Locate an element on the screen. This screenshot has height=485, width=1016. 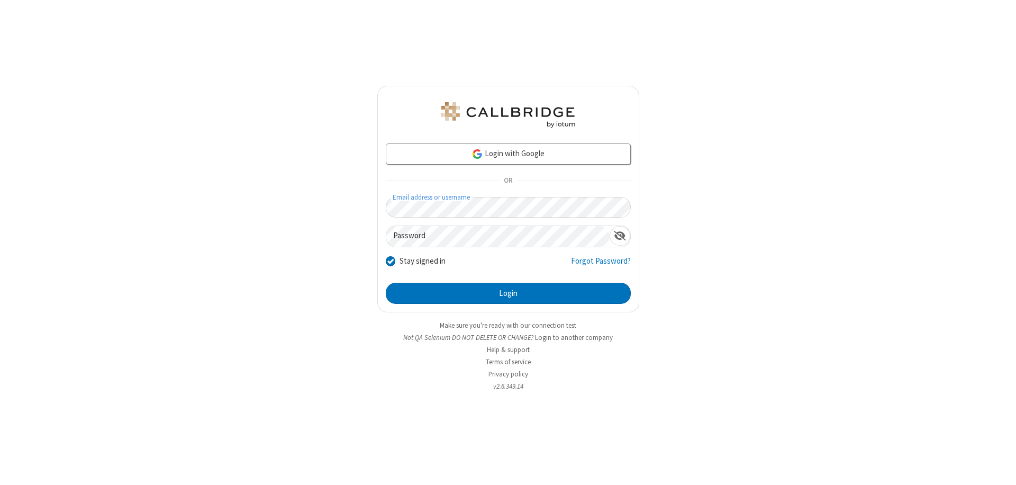
label: Stay signed in is located at coordinates (422, 261).